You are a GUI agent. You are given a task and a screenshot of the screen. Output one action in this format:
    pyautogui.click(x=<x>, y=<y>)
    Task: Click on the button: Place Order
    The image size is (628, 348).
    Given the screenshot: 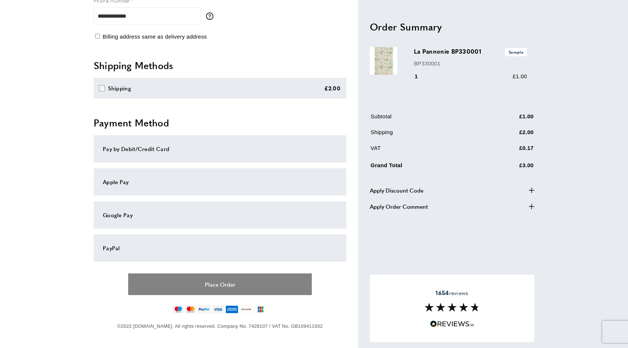 What is the action you would take?
    pyautogui.click(x=220, y=284)
    